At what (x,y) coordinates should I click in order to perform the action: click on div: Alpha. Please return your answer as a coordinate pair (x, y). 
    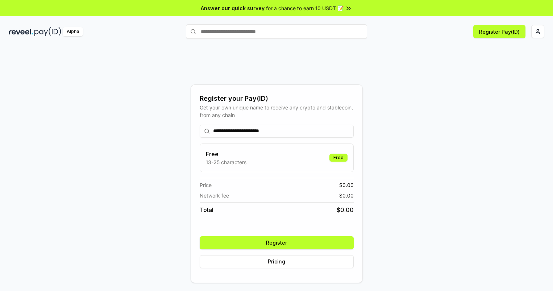
    Looking at the image, I should click on (73, 32).